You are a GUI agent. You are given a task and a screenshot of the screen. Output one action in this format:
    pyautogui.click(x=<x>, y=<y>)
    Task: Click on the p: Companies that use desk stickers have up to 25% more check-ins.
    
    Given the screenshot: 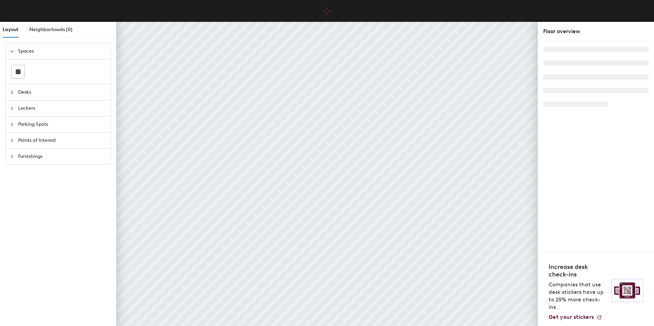 What is the action you would take?
    pyautogui.click(x=578, y=296)
    